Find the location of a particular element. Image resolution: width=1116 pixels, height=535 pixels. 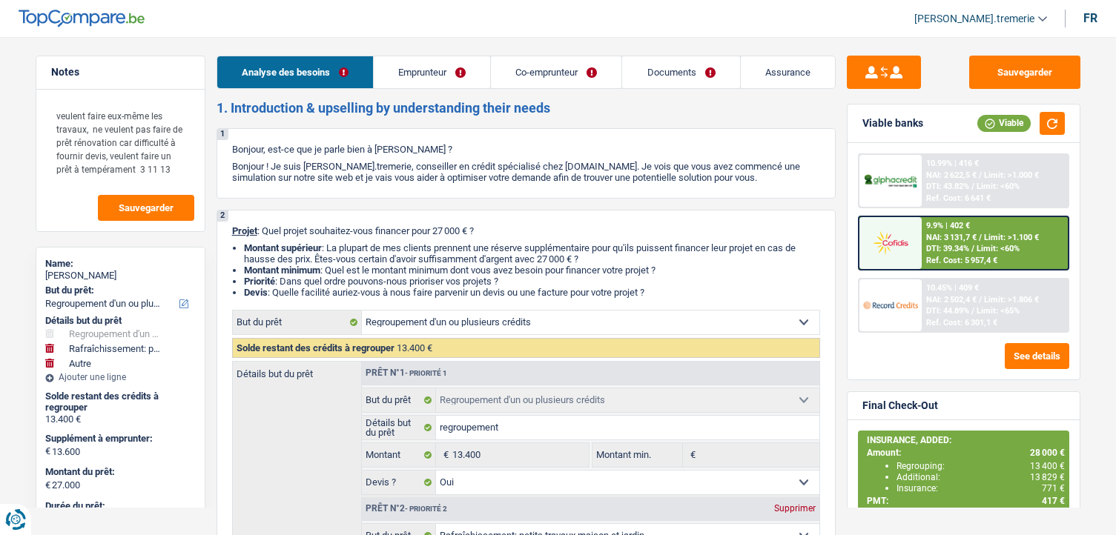

img: AlphaCredit is located at coordinates (890, 181).